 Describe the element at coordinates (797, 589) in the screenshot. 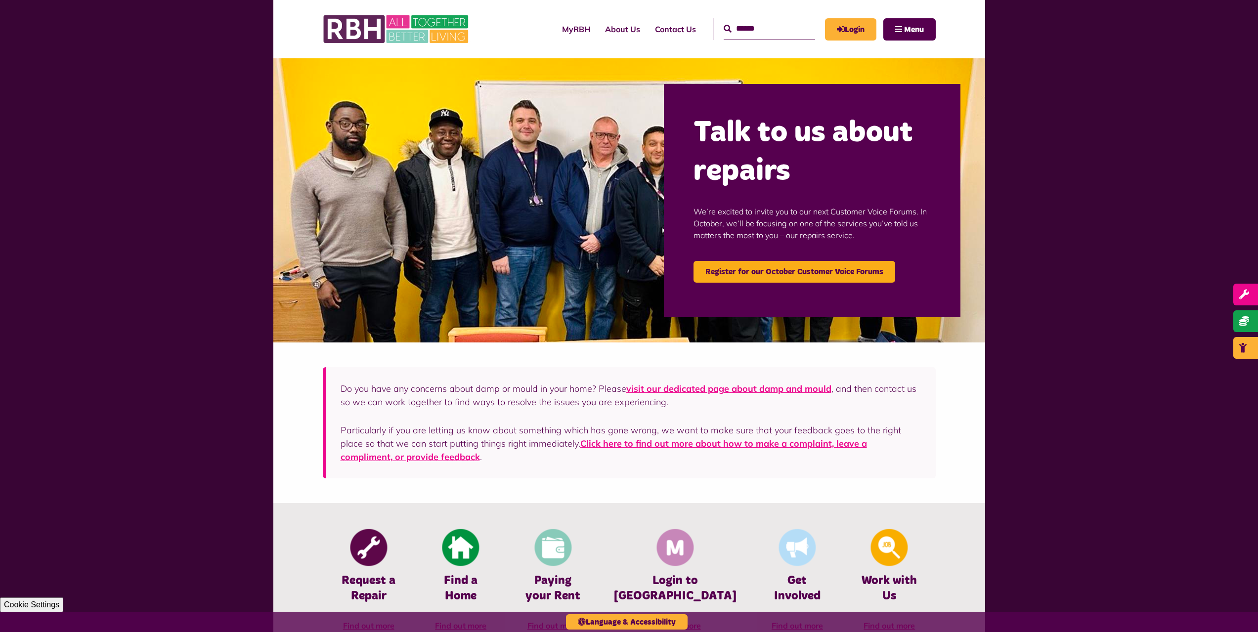

I see `h4: Get Involved` at that location.